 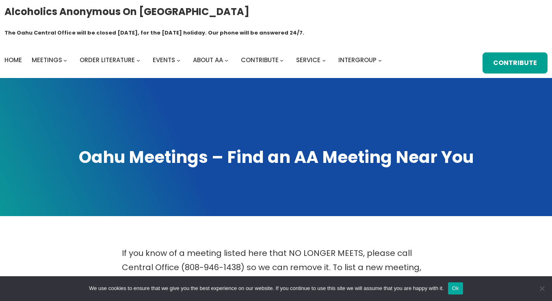 What do you see at coordinates (195, 60) in the screenshot?
I see `nav: Intergroup` at bounding box center [195, 60].